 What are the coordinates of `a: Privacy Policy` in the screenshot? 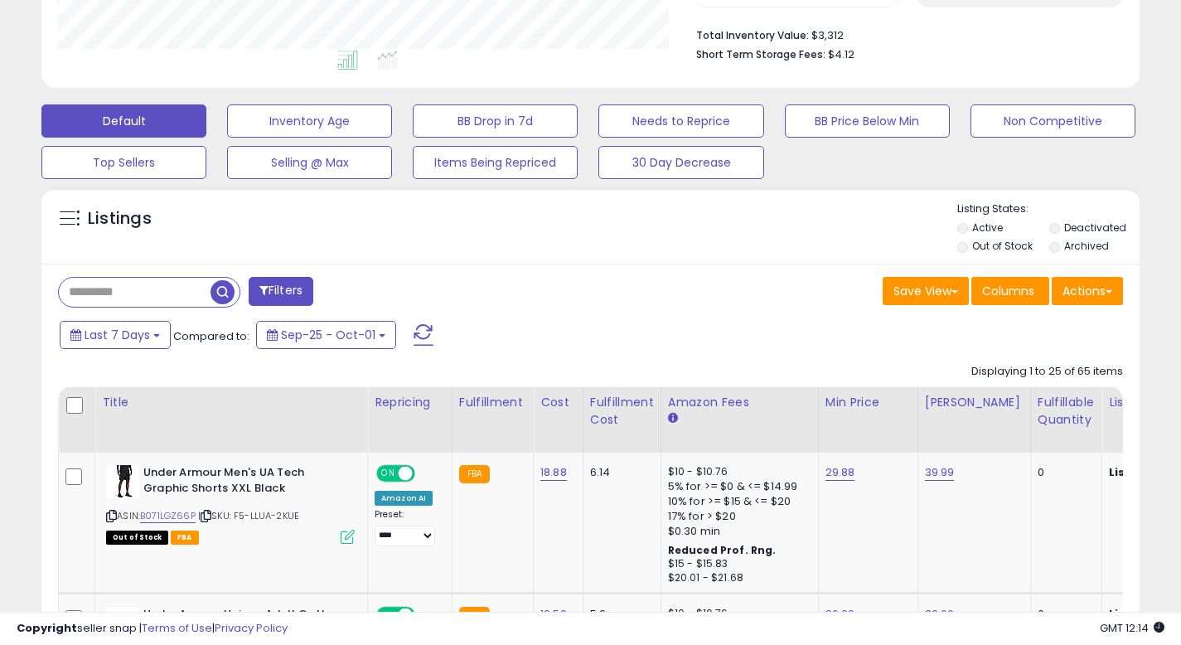 It's located at (251, 627).